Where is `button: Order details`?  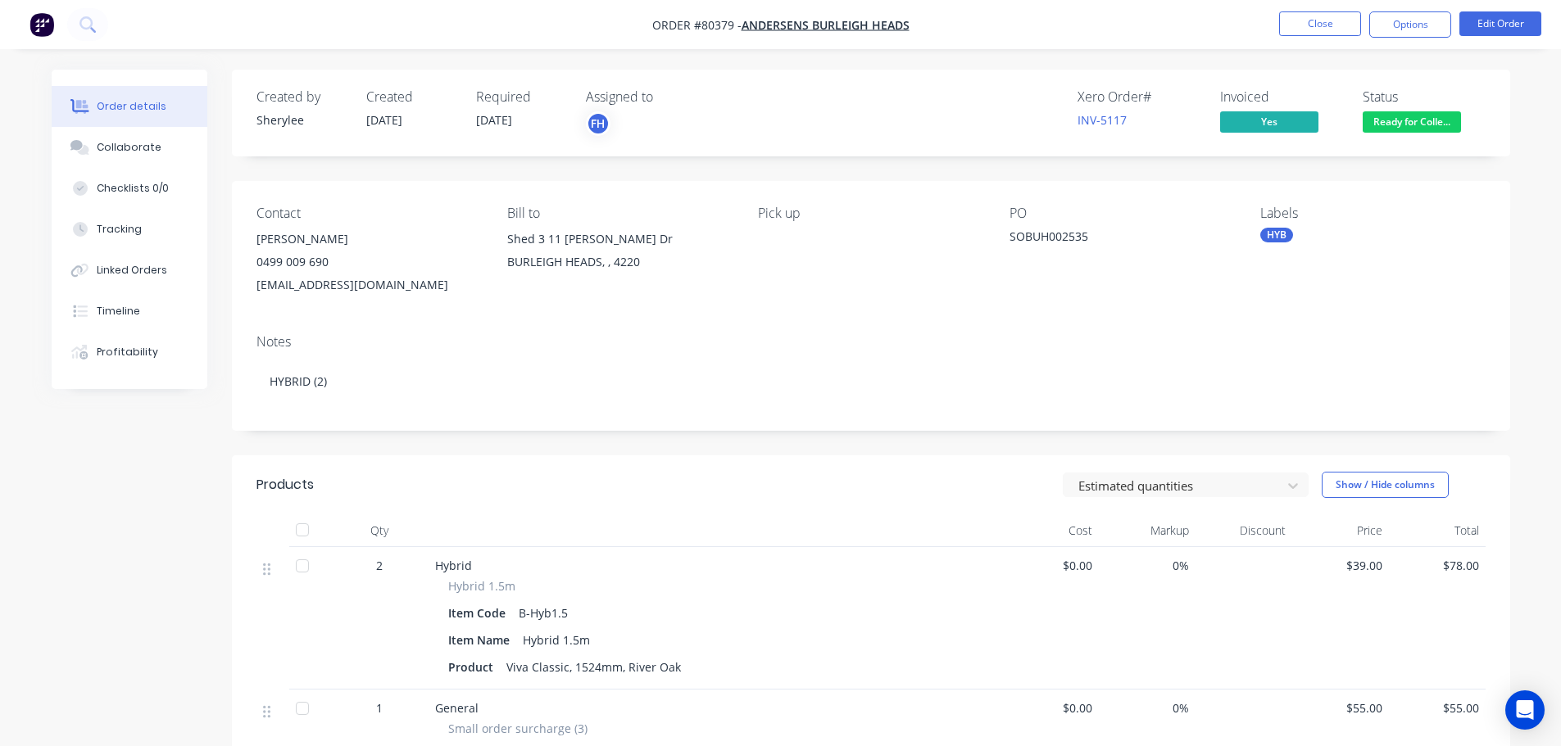
button: Order details is located at coordinates (129, 106).